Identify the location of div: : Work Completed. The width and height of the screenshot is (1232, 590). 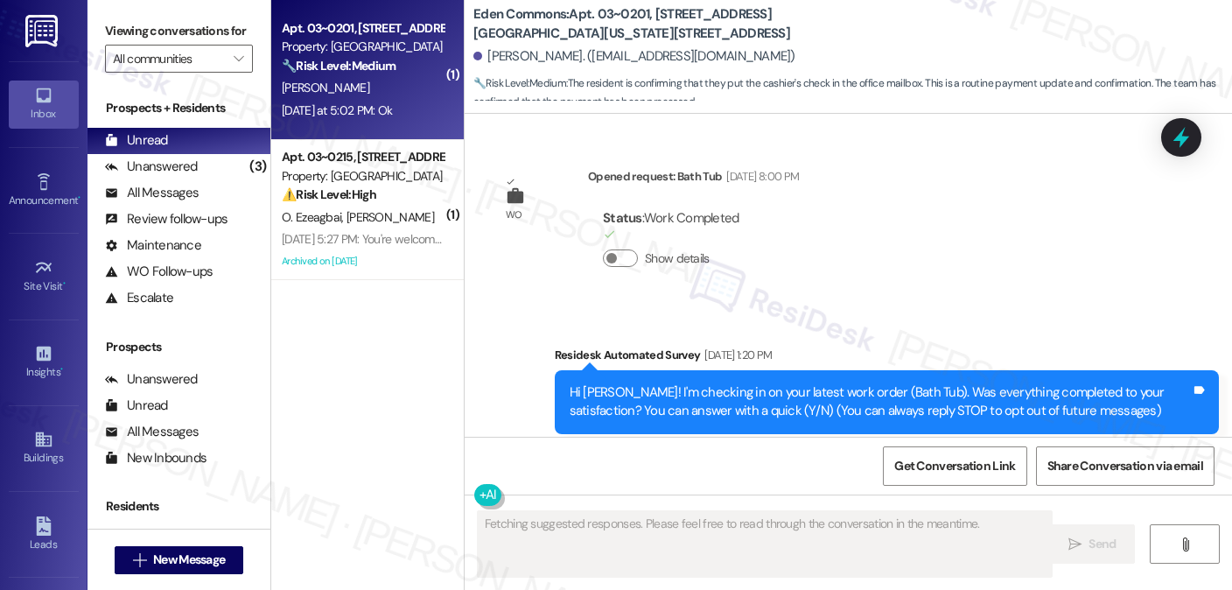
(670, 225).